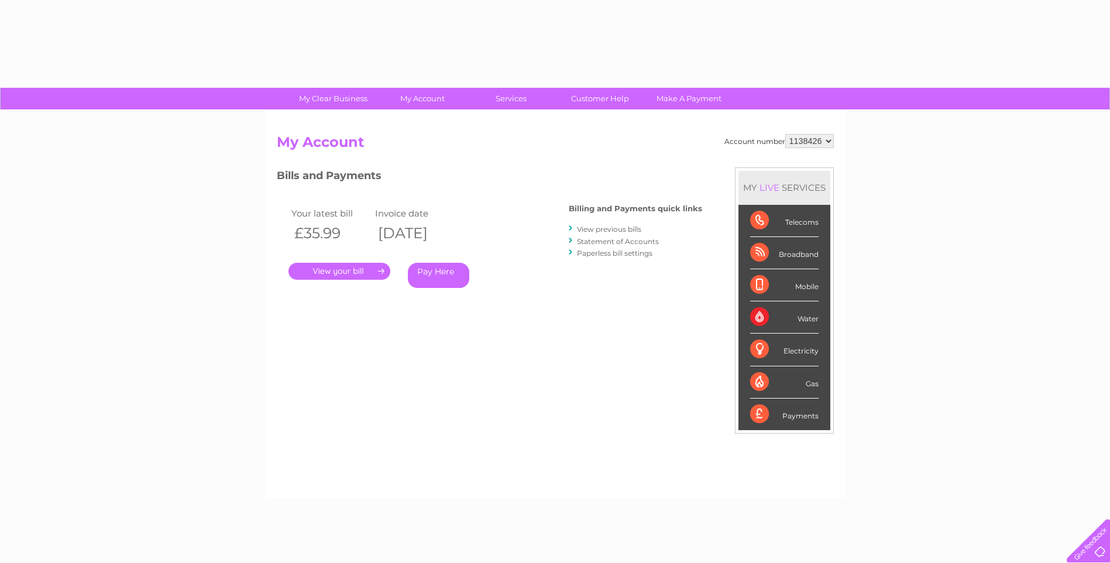 Image resolution: width=1110 pixels, height=563 pixels. Describe the element at coordinates (784, 187) in the screenshot. I see `div: MY SERVICES` at that location.